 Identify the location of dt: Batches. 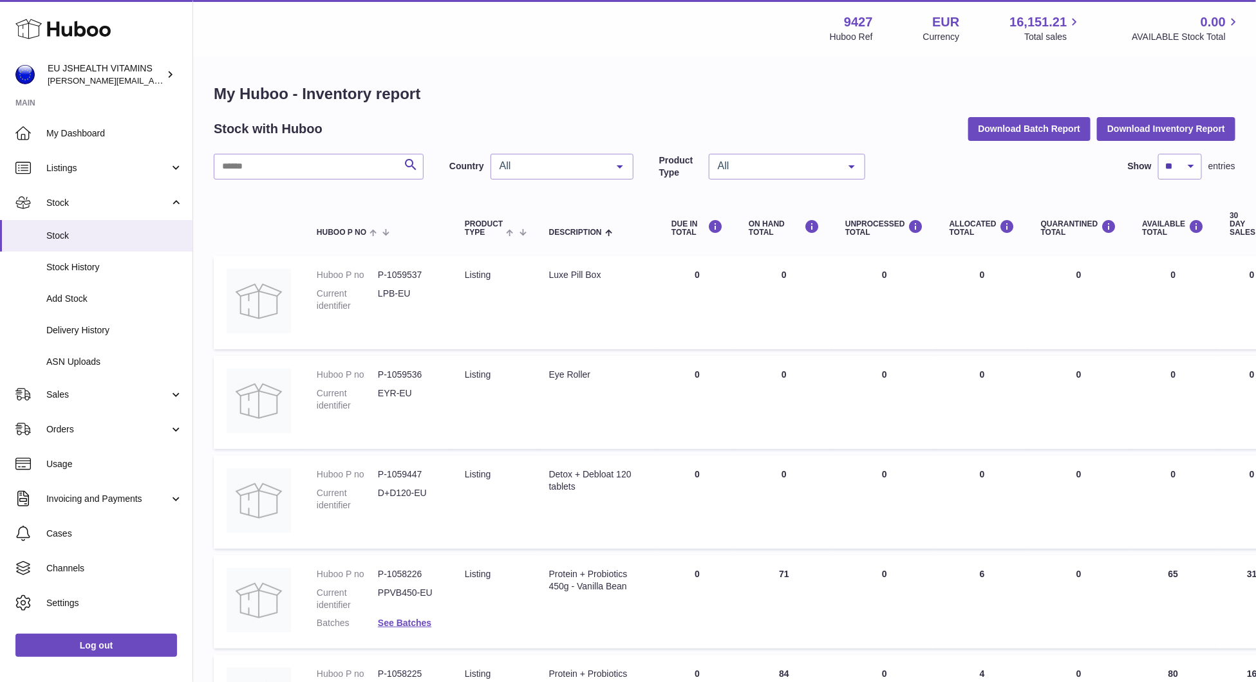
(347, 623).